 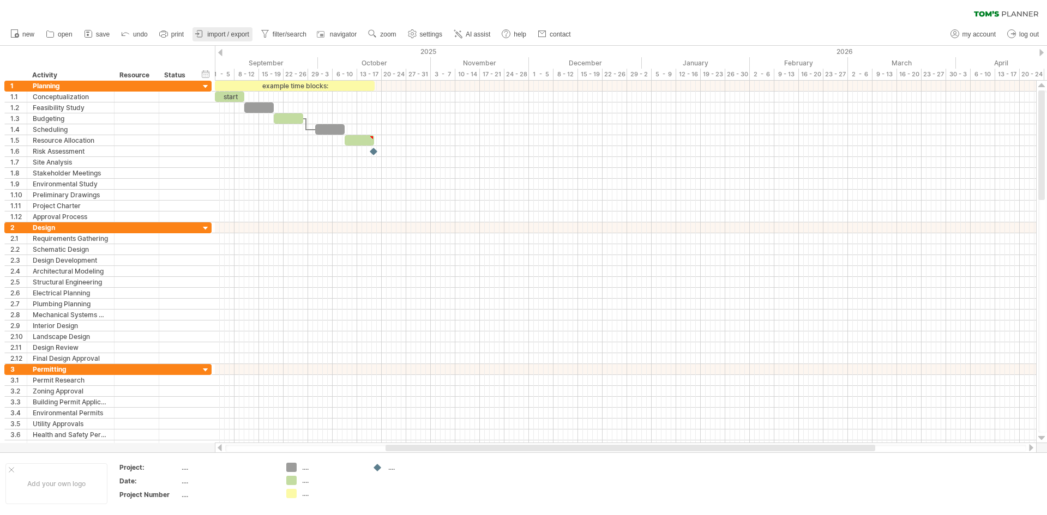 What do you see at coordinates (555, 34) in the screenshot?
I see `a: contact` at bounding box center [555, 34].